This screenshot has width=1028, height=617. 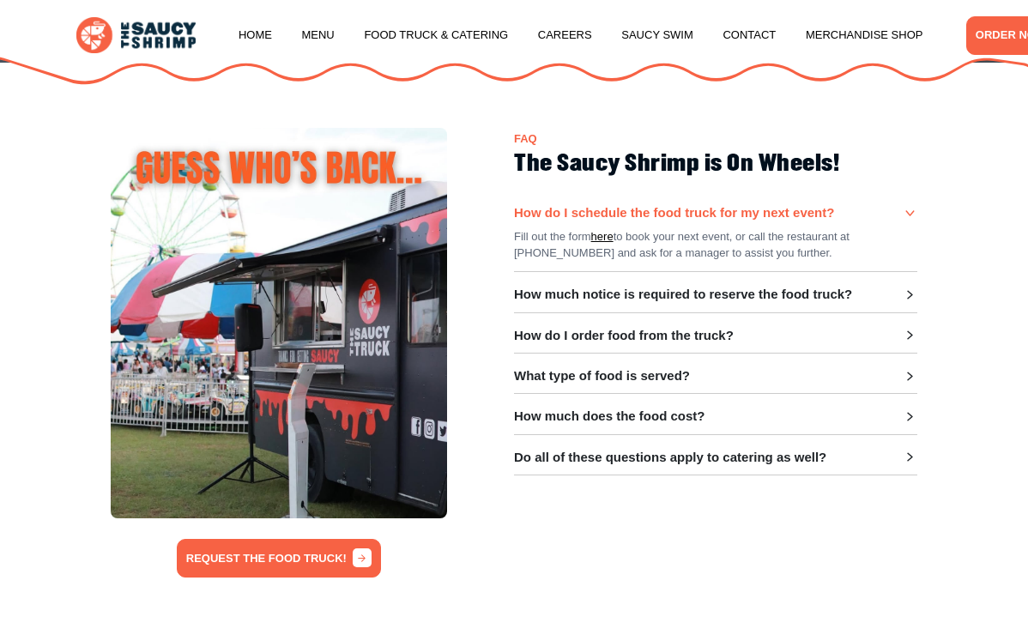 What do you see at coordinates (565, 35) in the screenshot?
I see `a: Careers` at bounding box center [565, 35].